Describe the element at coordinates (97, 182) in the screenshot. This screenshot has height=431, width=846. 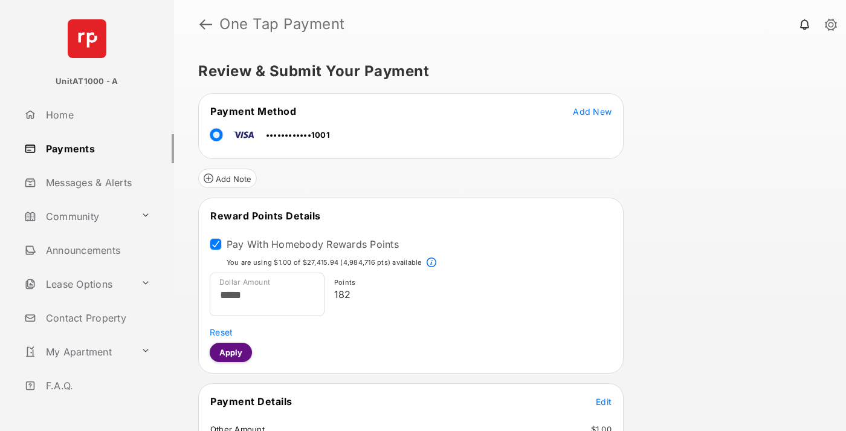
I see `a: Messages & Alerts` at that location.